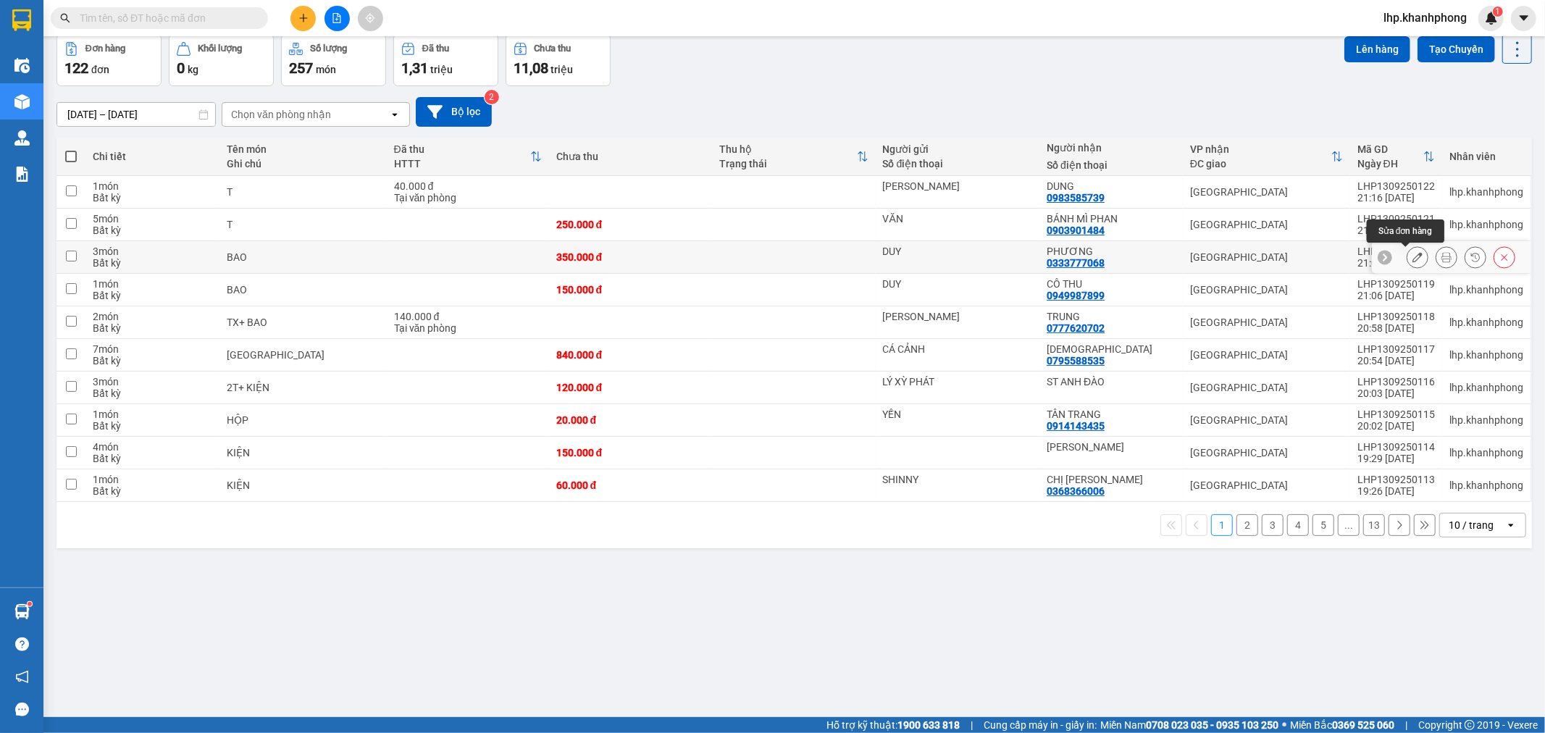 The height and width of the screenshot is (733, 1545). What do you see at coordinates (630, 387) in the screenshot?
I see `div: 120.000 đ` at bounding box center [630, 387].